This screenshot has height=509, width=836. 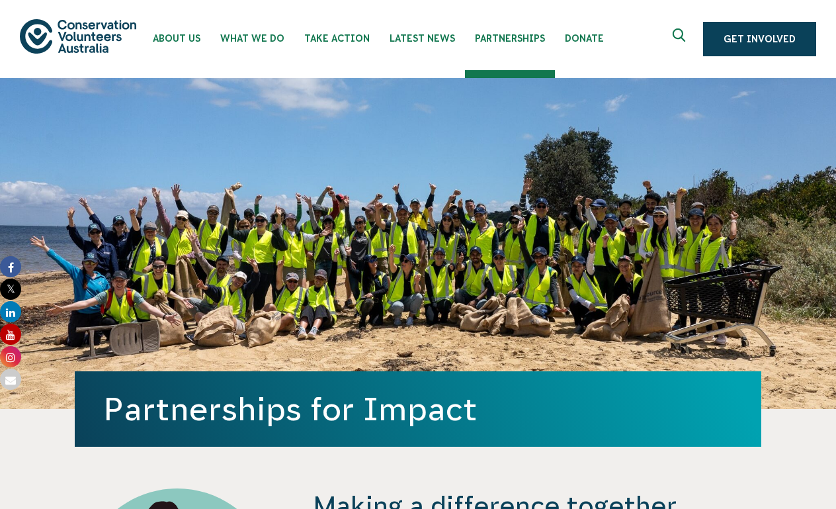 What do you see at coordinates (78, 36) in the screenshot?
I see `img: logo.svg` at bounding box center [78, 36].